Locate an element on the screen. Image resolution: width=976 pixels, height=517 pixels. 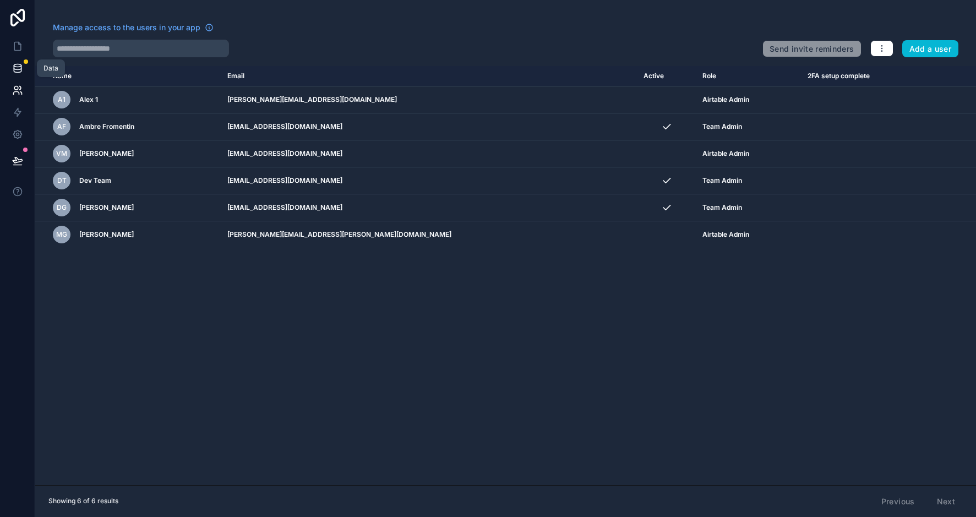
span: Showing 6 of 6 results is located at coordinates (83, 501).